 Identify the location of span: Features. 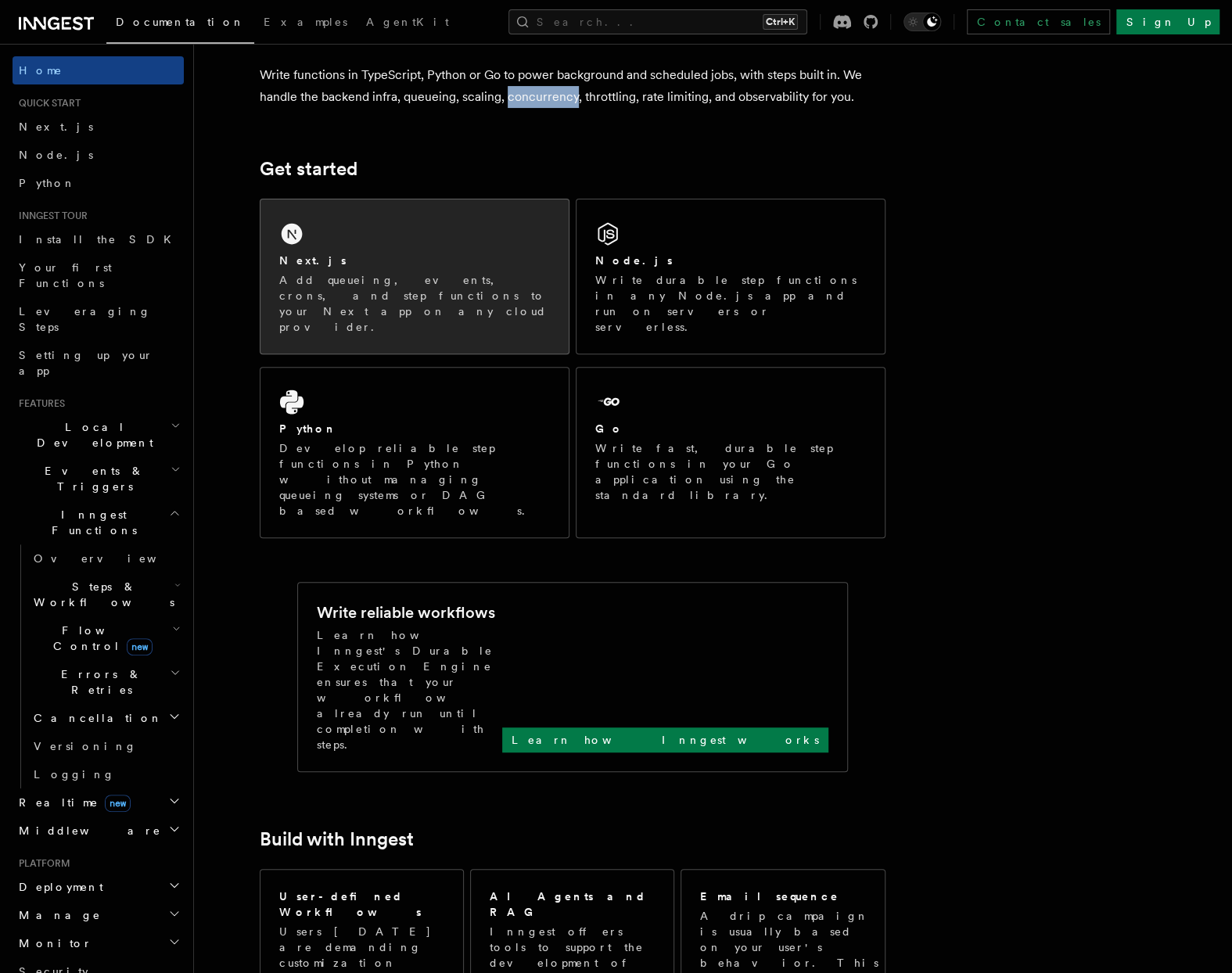
(39, 403).